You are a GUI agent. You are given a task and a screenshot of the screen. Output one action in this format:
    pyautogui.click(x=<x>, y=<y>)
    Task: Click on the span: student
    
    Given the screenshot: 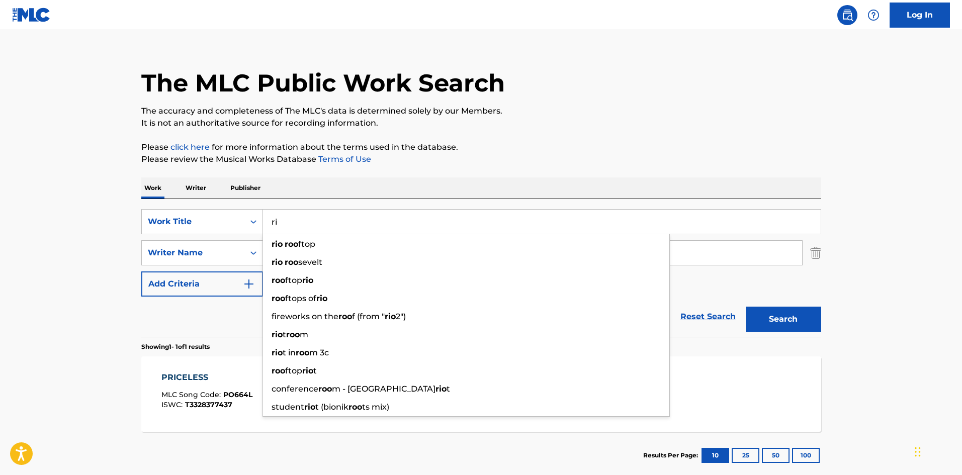 What is the action you would take?
    pyautogui.click(x=288, y=407)
    